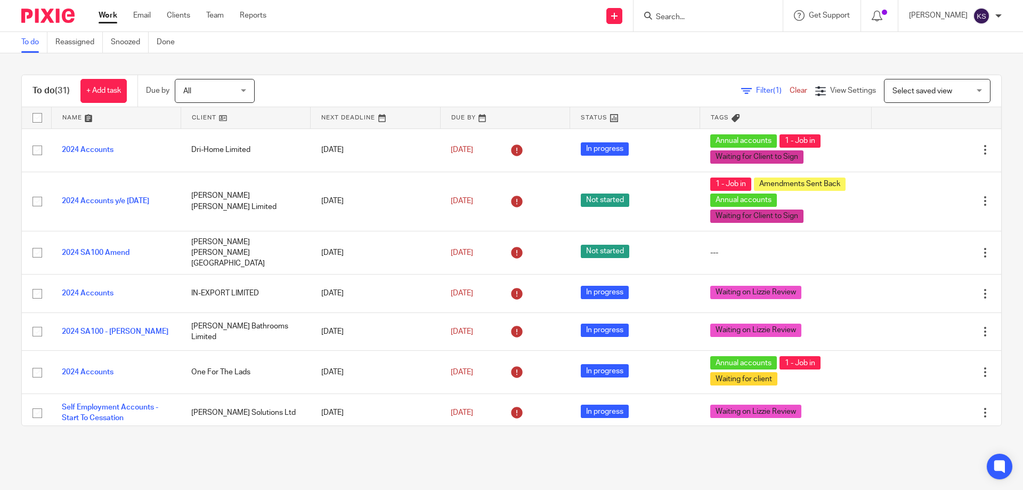 The width and height of the screenshot is (1023, 490). Describe the element at coordinates (829, 15) in the screenshot. I see `span: Get Support` at that location.